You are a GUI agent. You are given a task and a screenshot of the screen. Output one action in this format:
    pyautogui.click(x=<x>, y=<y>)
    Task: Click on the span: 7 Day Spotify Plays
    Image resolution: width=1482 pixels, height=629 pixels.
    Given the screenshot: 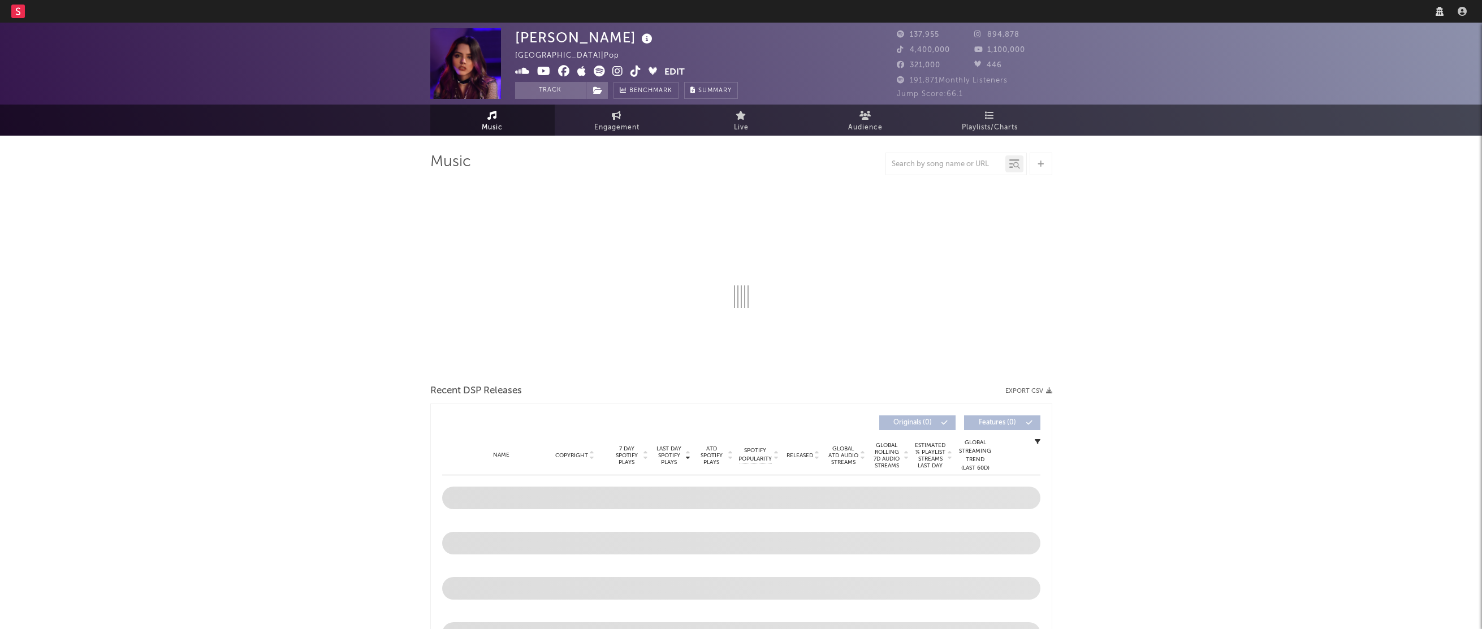 What is the action you would take?
    pyautogui.click(x=627, y=456)
    